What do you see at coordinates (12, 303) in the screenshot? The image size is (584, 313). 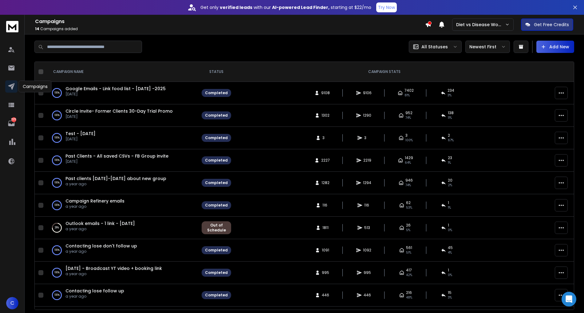 I see `span: C` at bounding box center [12, 303].